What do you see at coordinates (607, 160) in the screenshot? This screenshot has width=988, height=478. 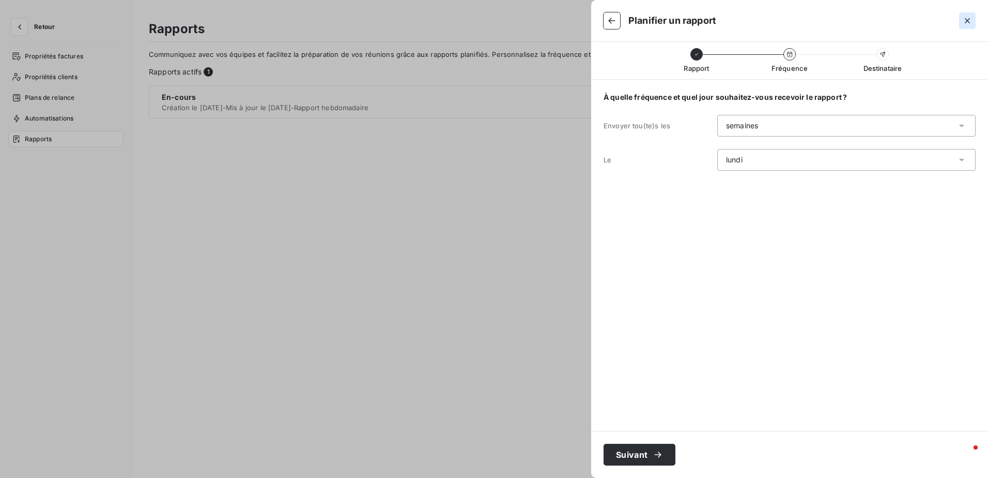 I see `span: Le` at bounding box center [607, 160].